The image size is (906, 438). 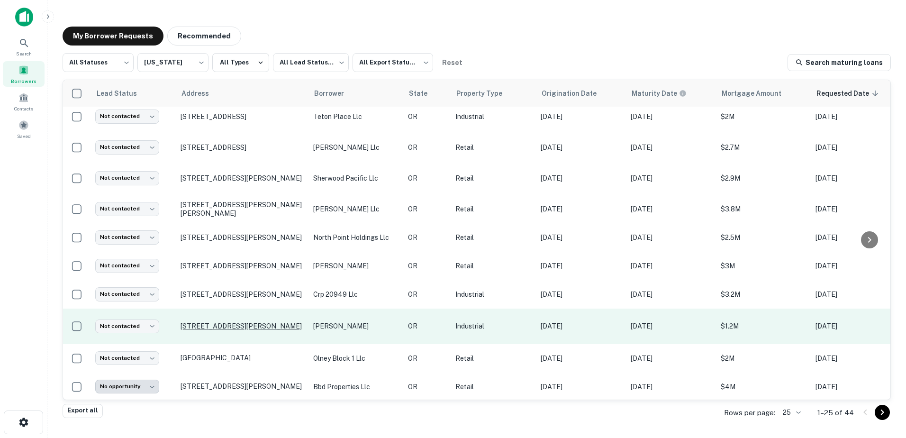 I want to click on p: $4M, so click(x=763, y=386).